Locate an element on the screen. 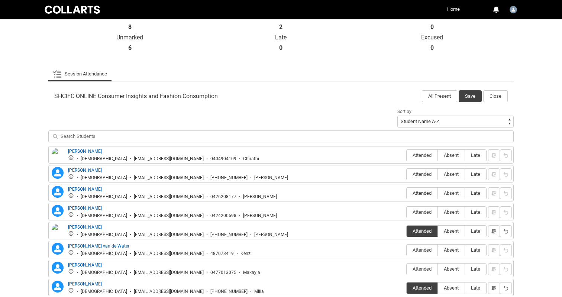 This screenshot has height=297, width=562. lightning-icon: Katherine Solarino is located at coordinates (58, 192).